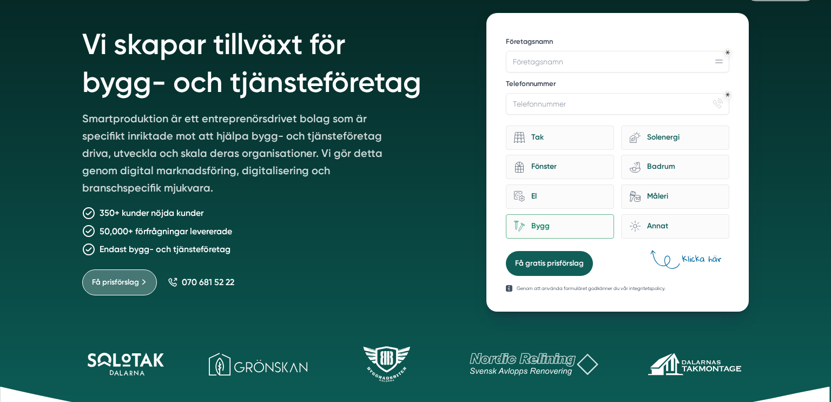 The height and width of the screenshot is (402, 831). Describe the element at coordinates (166, 231) in the screenshot. I see `p: 50,000+ förfrågningar levererade` at that location.